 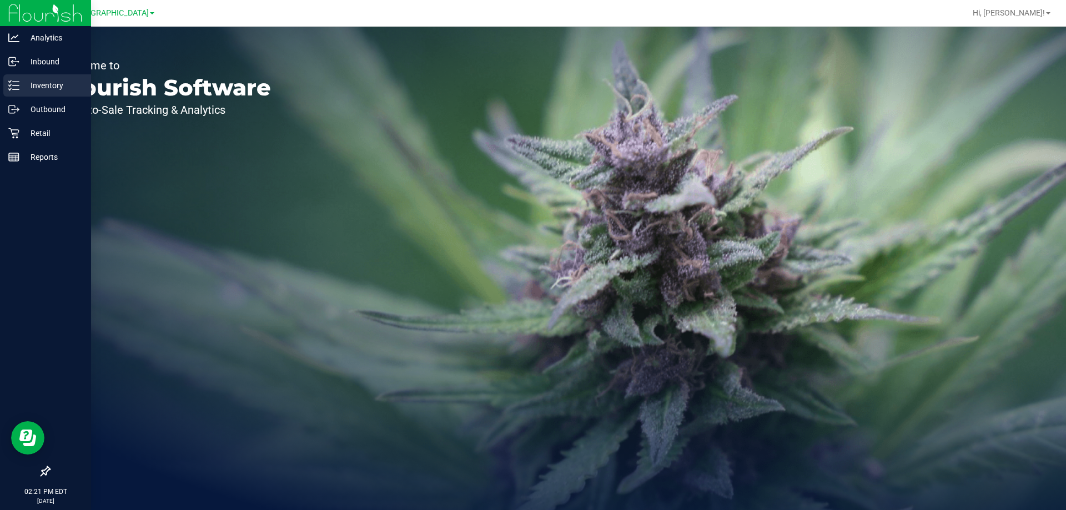 What do you see at coordinates (46, 492) in the screenshot?
I see `p: 02:21 PM EDT` at bounding box center [46, 492].